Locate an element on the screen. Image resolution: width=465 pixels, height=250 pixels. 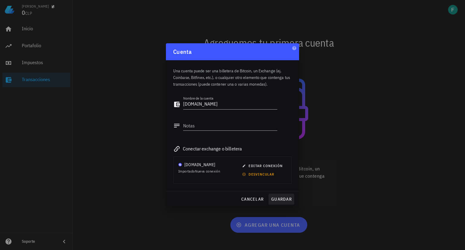
span: cancelar is located at coordinates (252, 199).